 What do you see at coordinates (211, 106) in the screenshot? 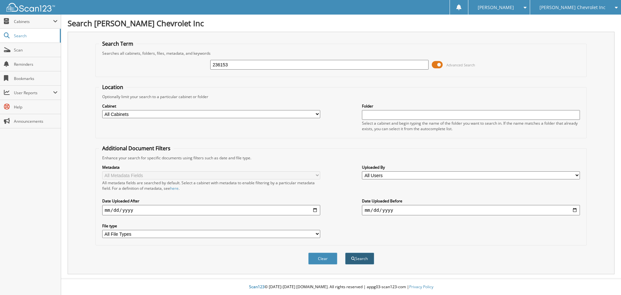
I see `label: Cabinet` at bounding box center [211, 106].